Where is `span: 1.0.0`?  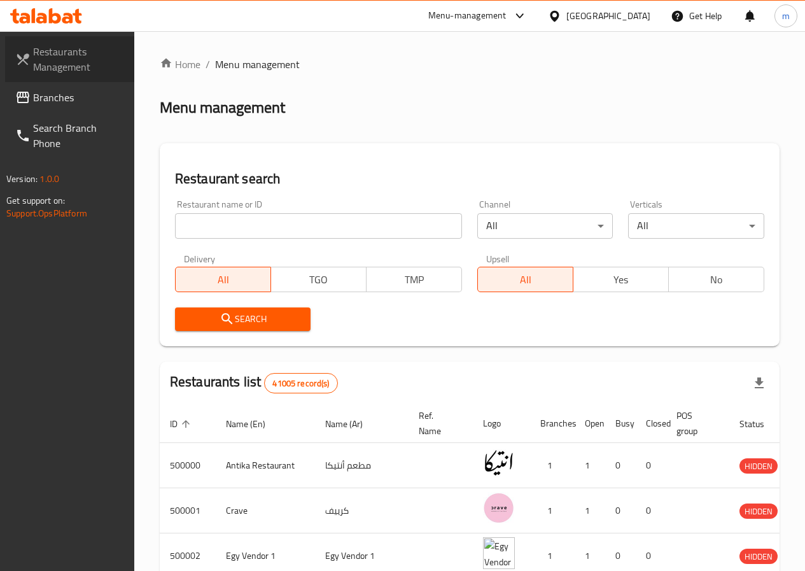
span: 1.0.0 is located at coordinates (49, 179).